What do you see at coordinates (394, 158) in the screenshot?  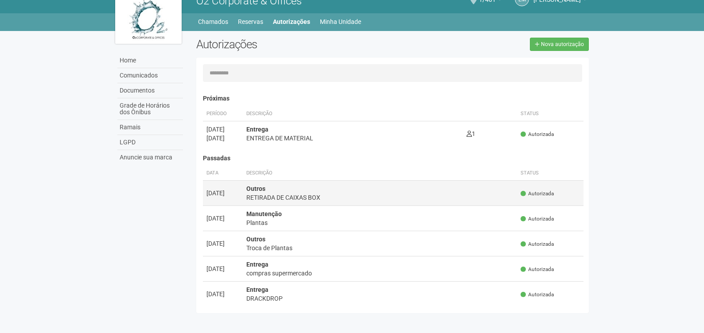 I see `h4: Passadas` at bounding box center [394, 158].